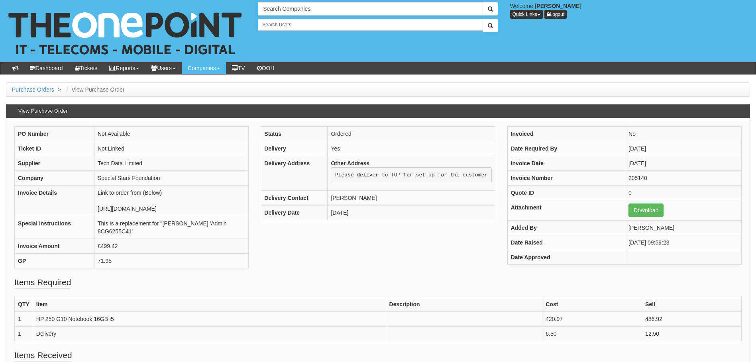  What do you see at coordinates (33, 90) in the screenshot?
I see `a: Purchase Orders` at bounding box center [33, 90].